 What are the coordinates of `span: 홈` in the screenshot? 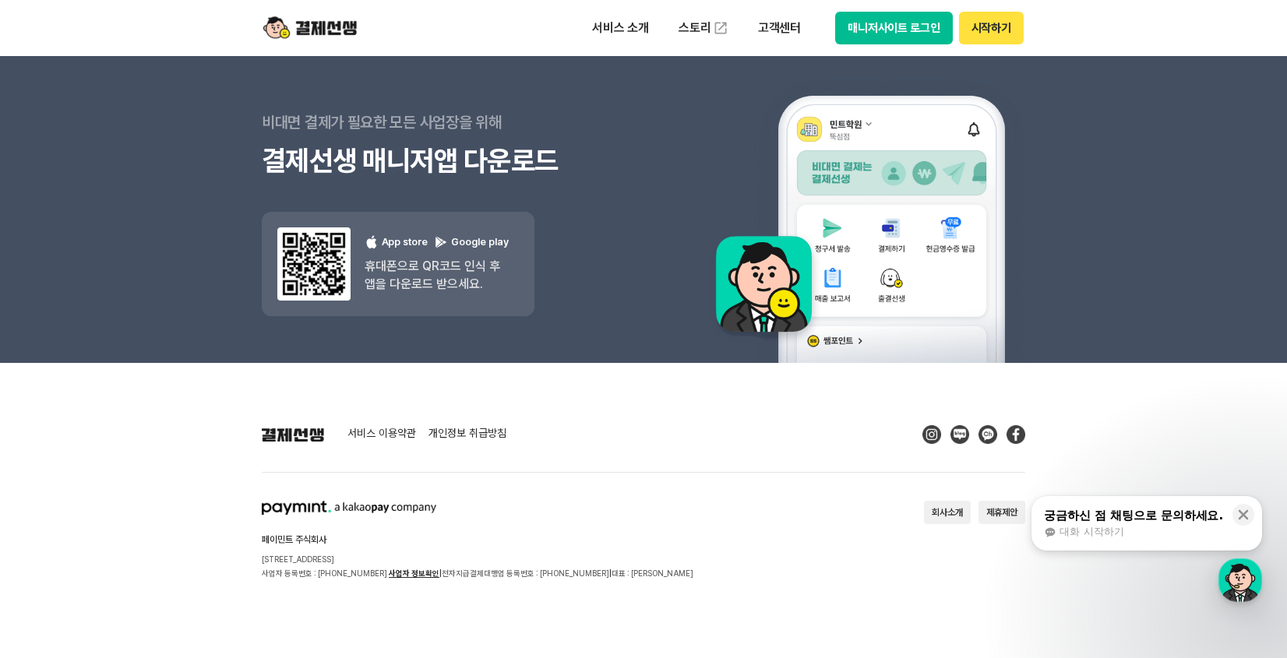 It's located at (54, 521).